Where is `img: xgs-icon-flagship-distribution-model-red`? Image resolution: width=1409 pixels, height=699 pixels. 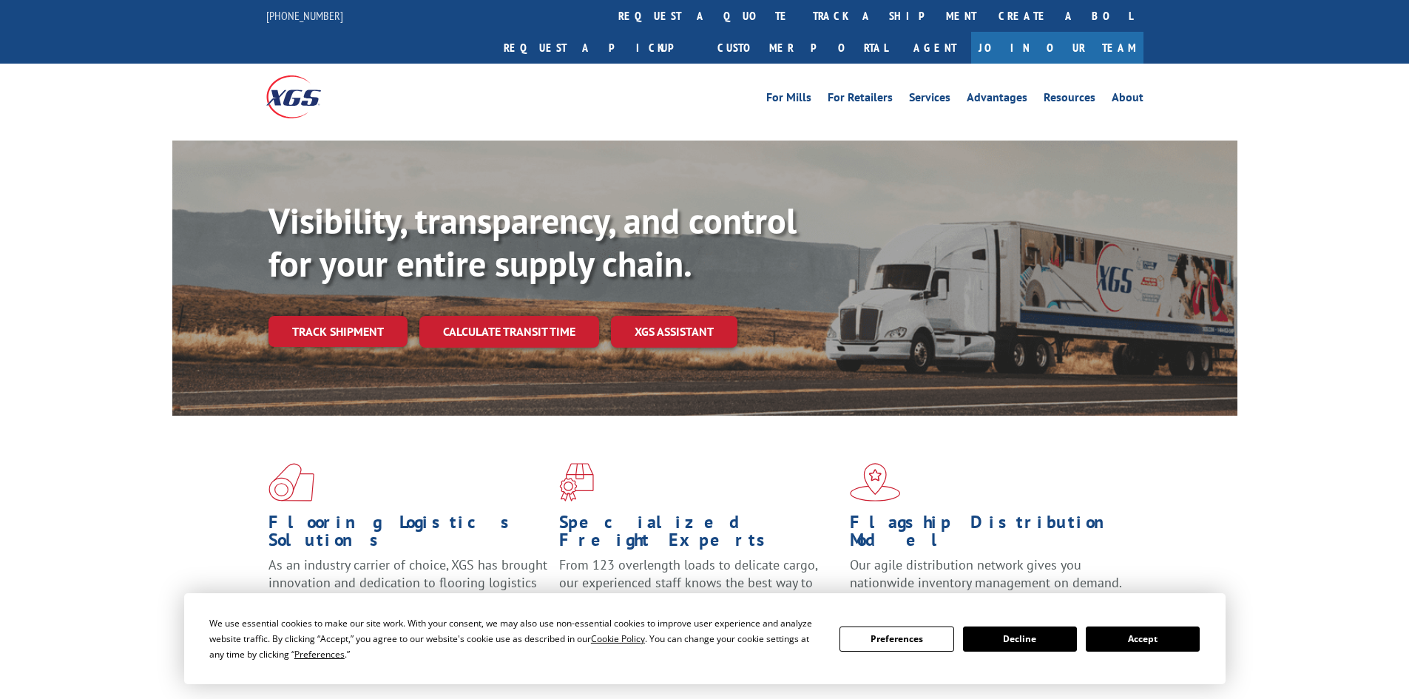 img: xgs-icon-flagship-distribution-model-red is located at coordinates (875, 482).